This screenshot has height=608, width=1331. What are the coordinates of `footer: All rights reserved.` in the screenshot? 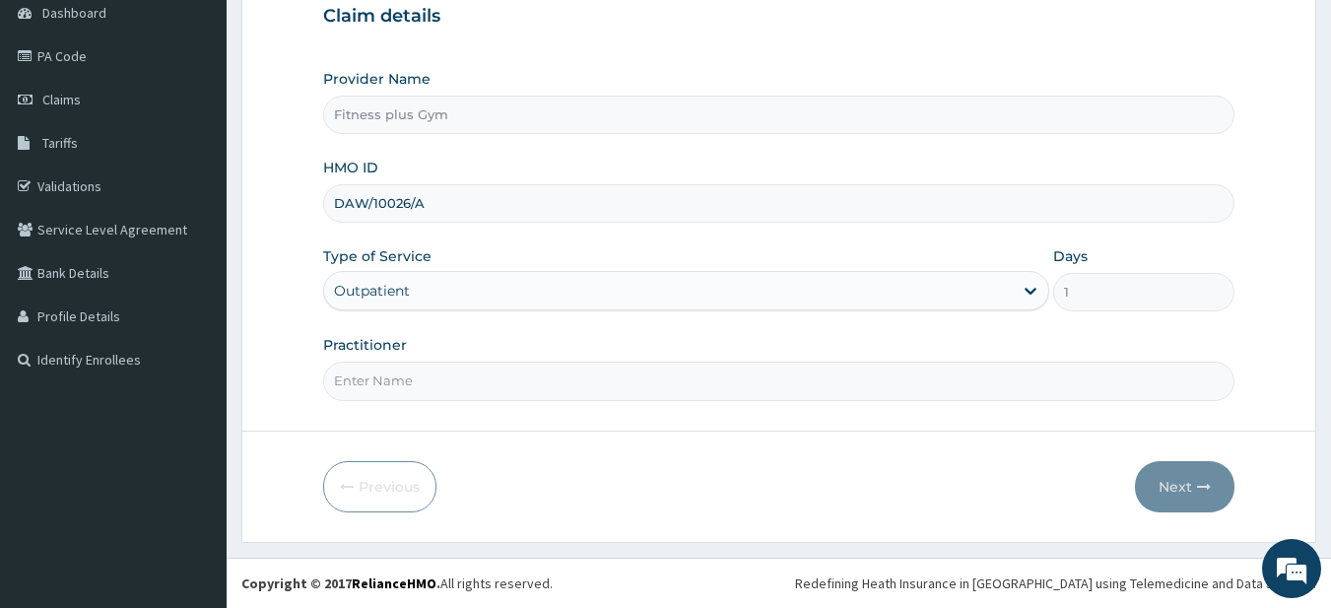 It's located at (778, 582).